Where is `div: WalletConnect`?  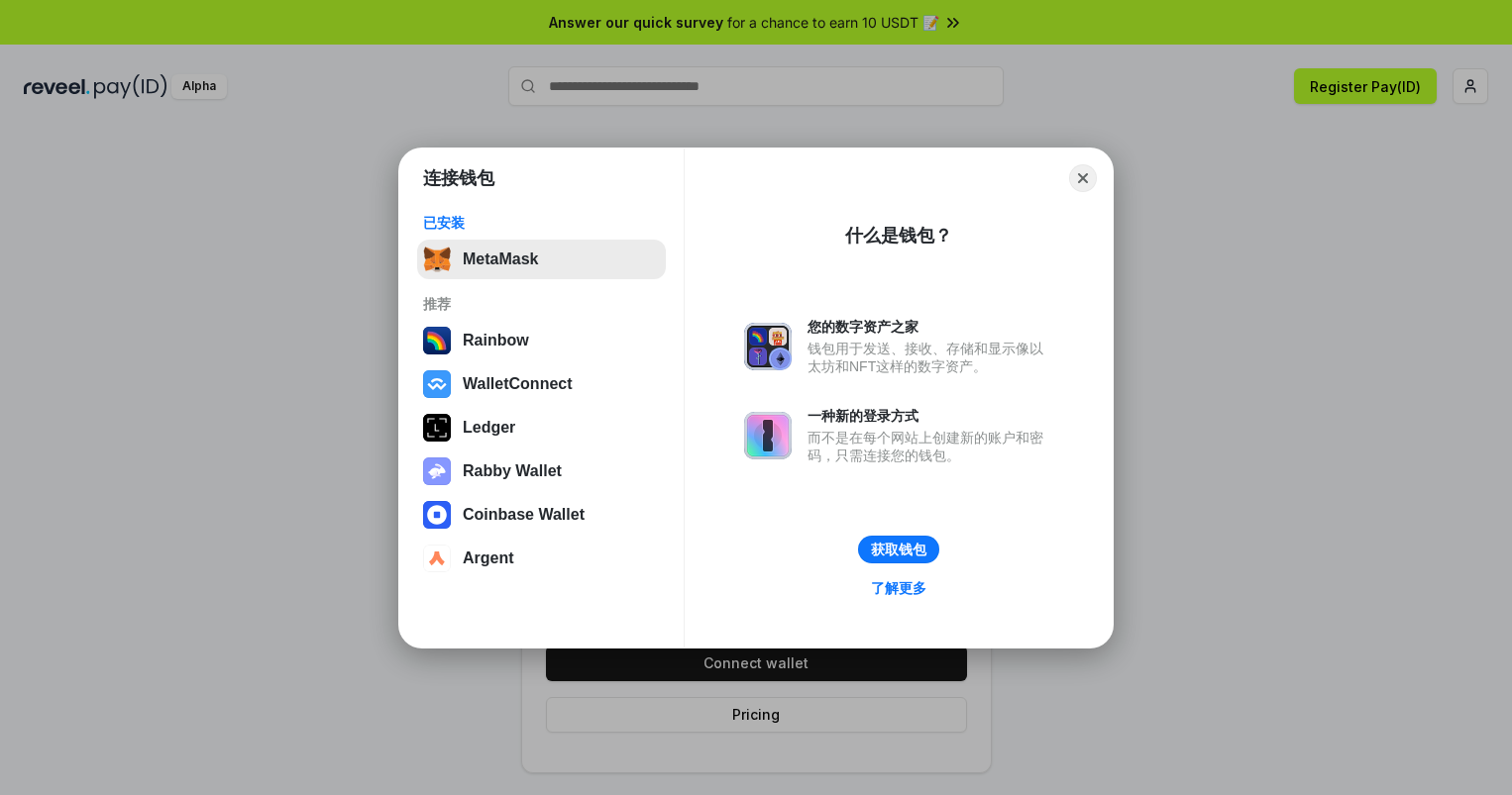 div: WalletConnect is located at coordinates (518, 385).